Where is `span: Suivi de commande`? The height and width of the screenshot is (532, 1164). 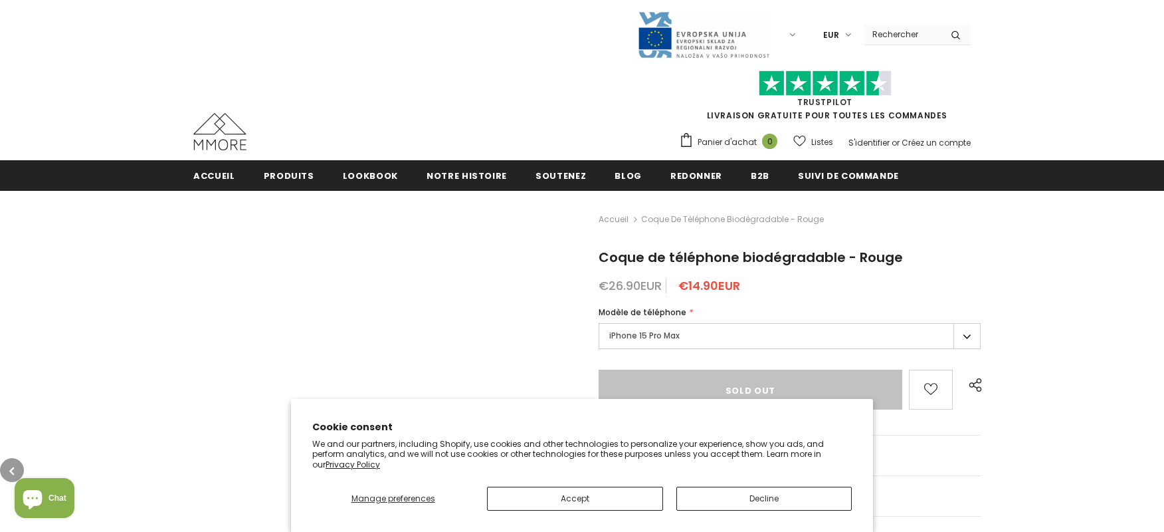 span: Suivi de commande is located at coordinates (848, 175).